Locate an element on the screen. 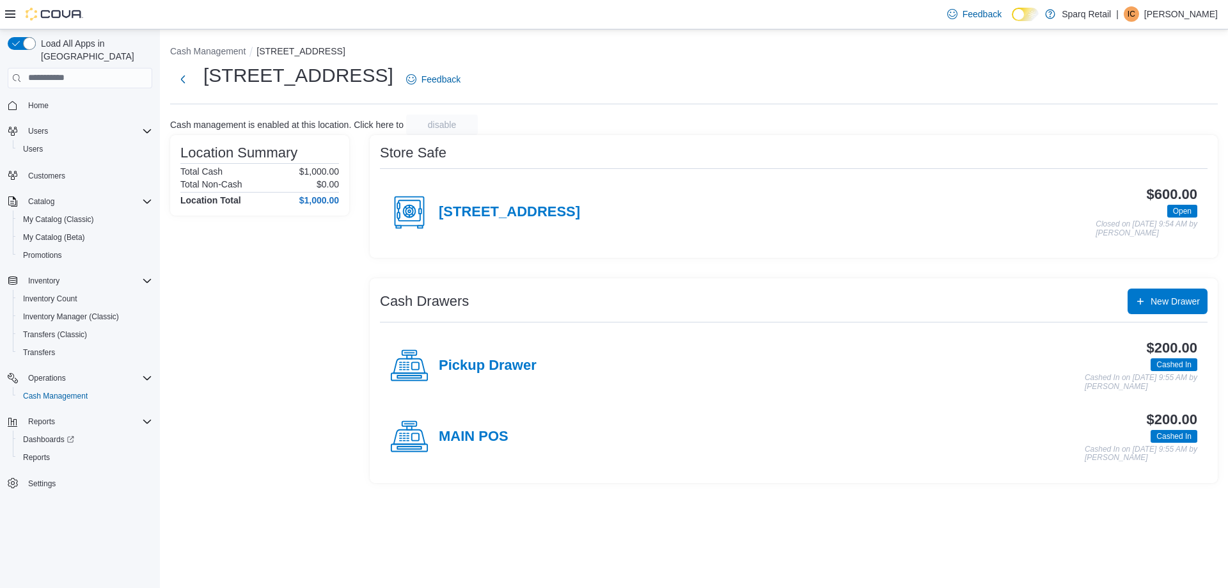 The width and height of the screenshot is (1228, 588). input: Dark Mode is located at coordinates (1025, 14).